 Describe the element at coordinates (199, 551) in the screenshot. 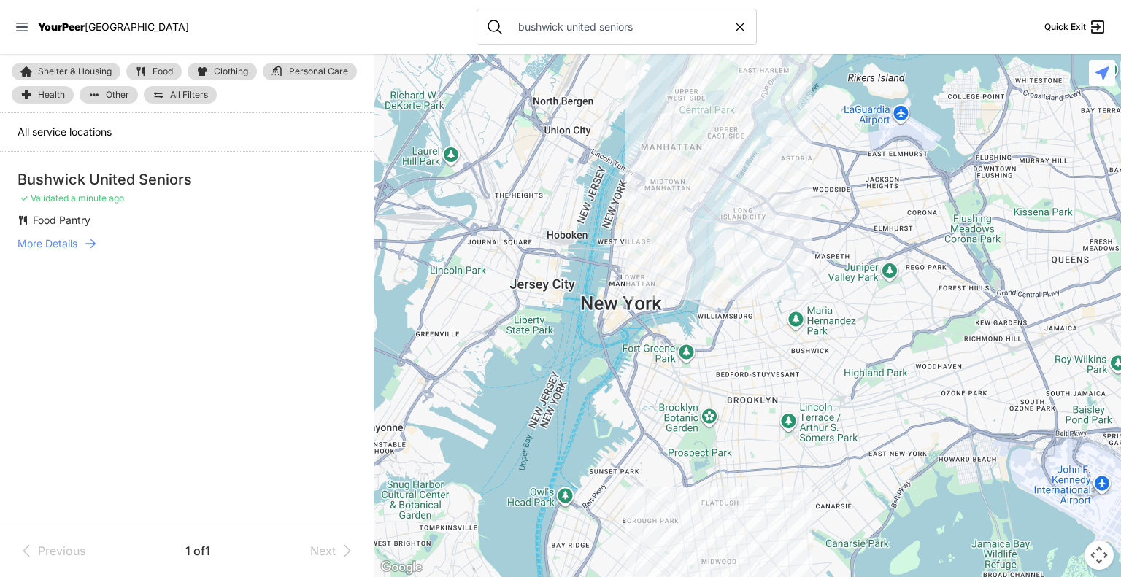

I see `span: of` at that location.